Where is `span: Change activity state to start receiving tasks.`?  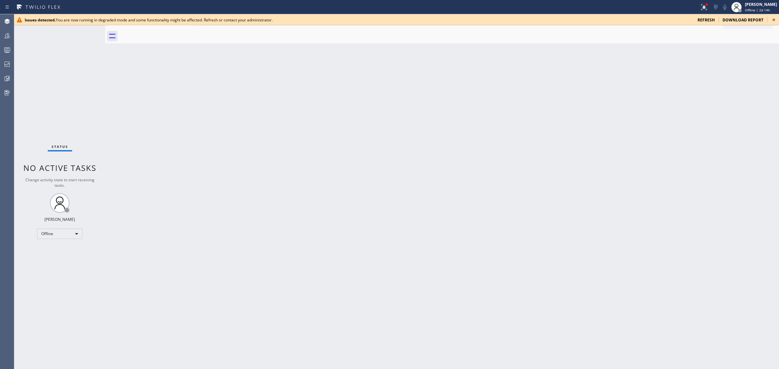 span: Change activity state to start receiving tasks. is located at coordinates (60, 183).